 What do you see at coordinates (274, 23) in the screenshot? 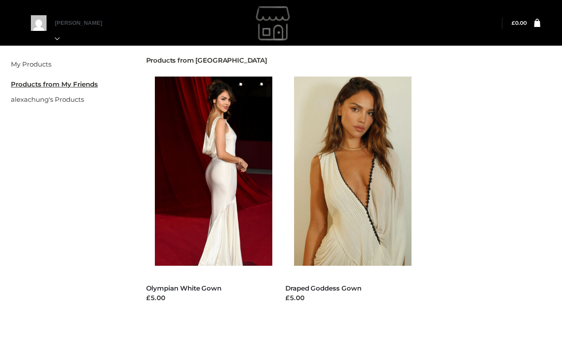
I see `a: Eizagonzalez` at bounding box center [274, 23].